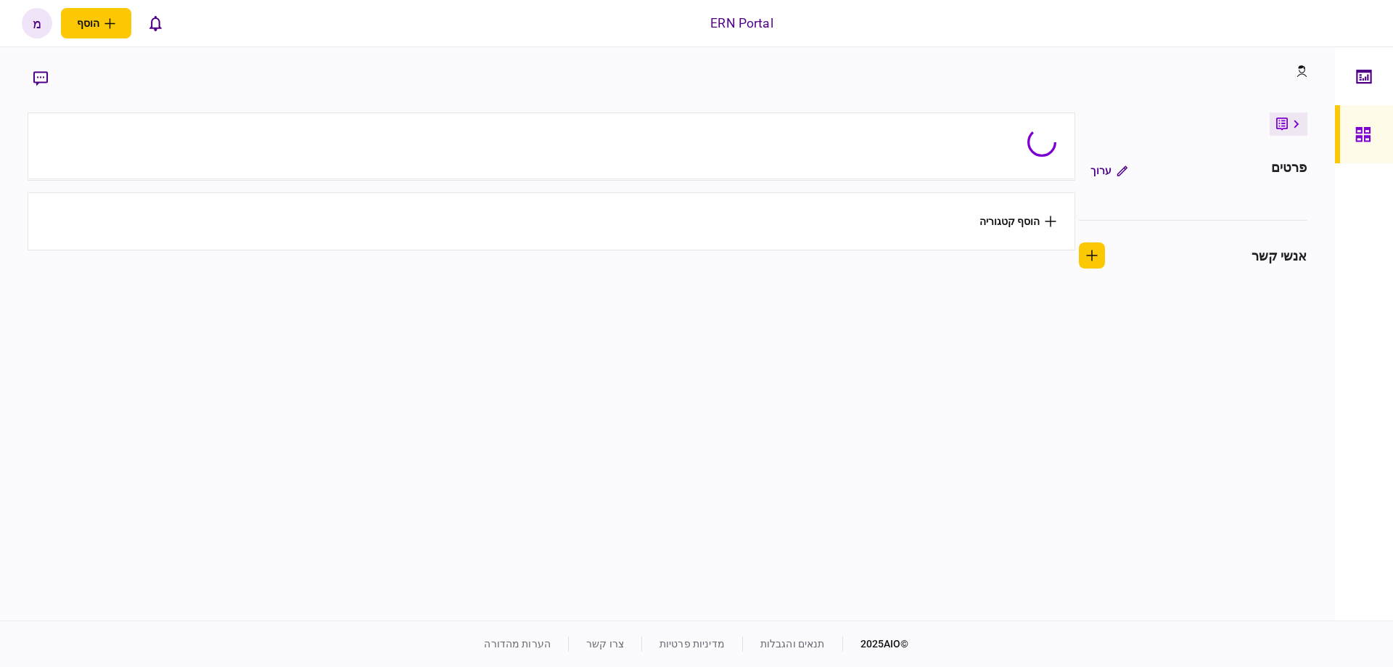 The height and width of the screenshot is (667, 1393). Describe the element at coordinates (37, 23) in the screenshot. I see `button: מ` at that location.